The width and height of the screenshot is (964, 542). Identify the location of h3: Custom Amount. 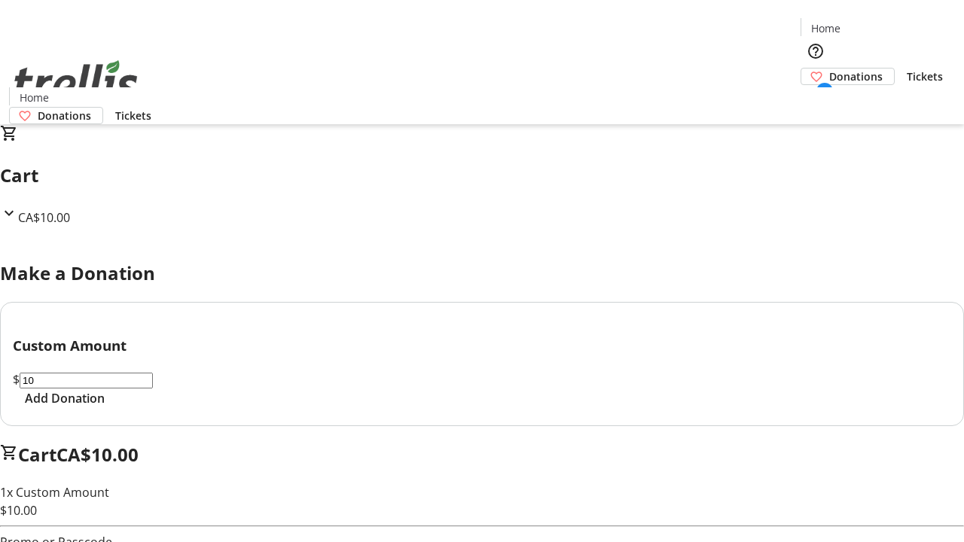
(482, 346).